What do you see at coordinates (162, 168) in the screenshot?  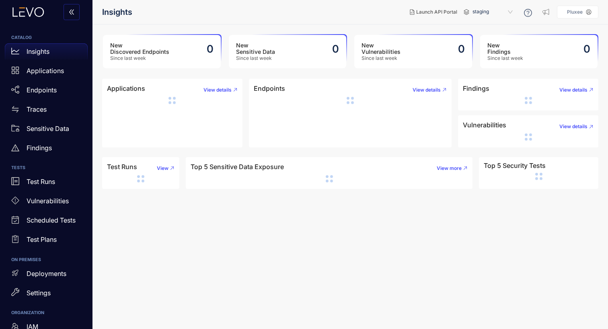 I see `span: View` at bounding box center [162, 168].